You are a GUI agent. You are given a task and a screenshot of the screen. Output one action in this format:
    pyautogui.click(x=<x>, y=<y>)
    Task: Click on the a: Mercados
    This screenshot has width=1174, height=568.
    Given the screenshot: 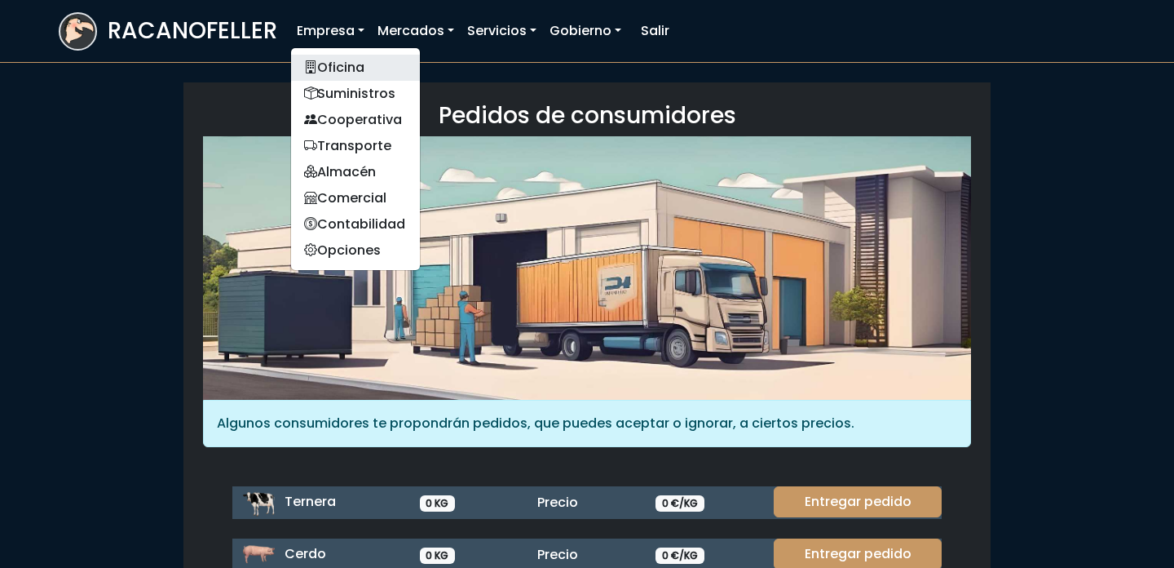 What is the action you would take?
    pyautogui.click(x=416, y=31)
    